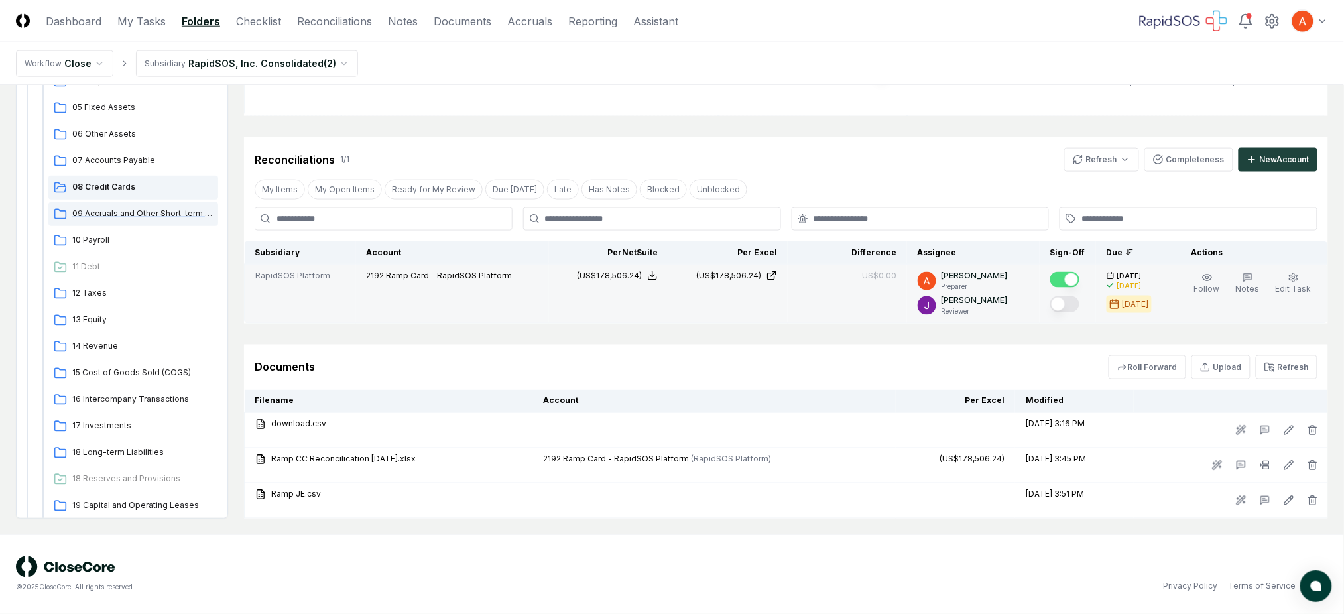 Image resolution: width=1344 pixels, height=614 pixels. Describe the element at coordinates (143, 373) in the screenshot. I see `span: 15 Cost of Goods Sold (COGS)` at that location.